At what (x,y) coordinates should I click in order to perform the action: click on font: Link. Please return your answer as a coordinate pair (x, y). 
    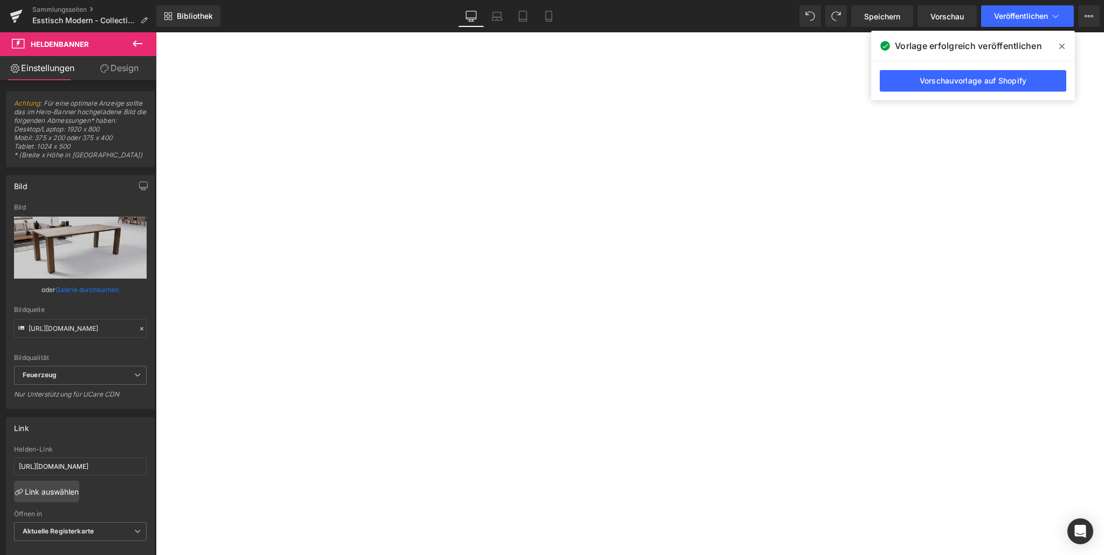
    Looking at the image, I should click on (22, 428).